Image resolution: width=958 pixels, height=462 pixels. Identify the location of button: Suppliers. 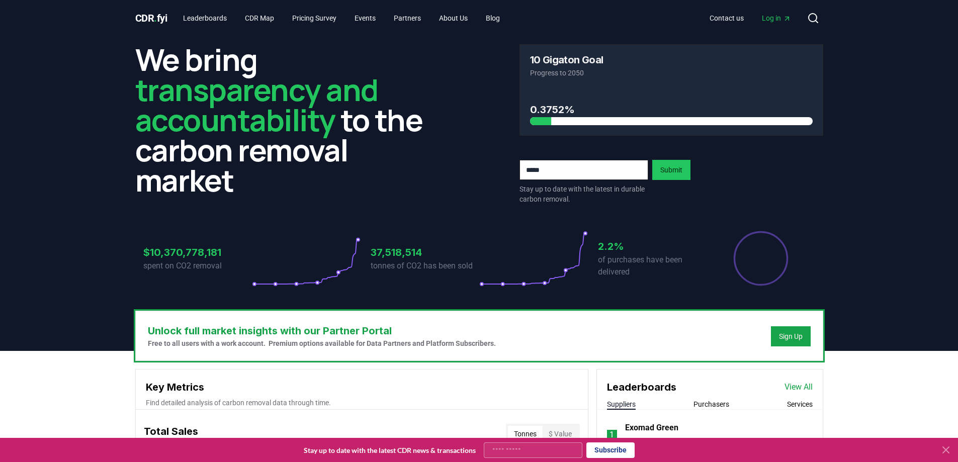
(621, 404).